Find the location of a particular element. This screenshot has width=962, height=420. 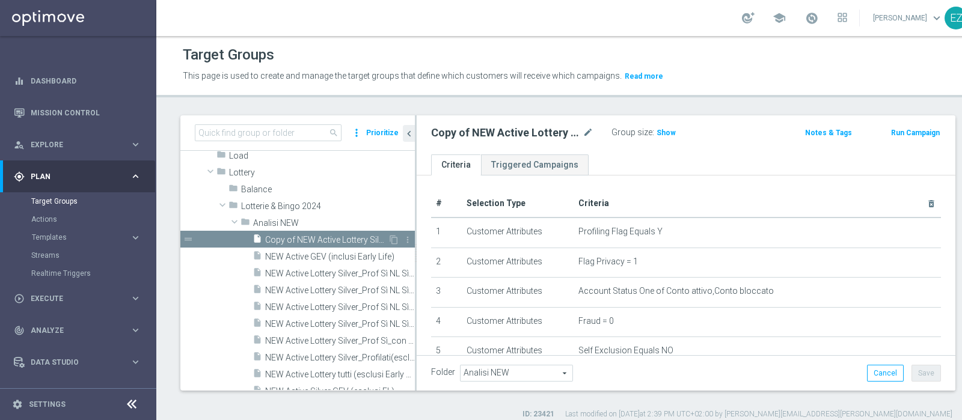

span: NEW Active Lottery Silver_Prof S&#xEC; NL S&#xEC;_con pausa gioco lotterie (esclusi EL) is located at coordinates (340, 290).